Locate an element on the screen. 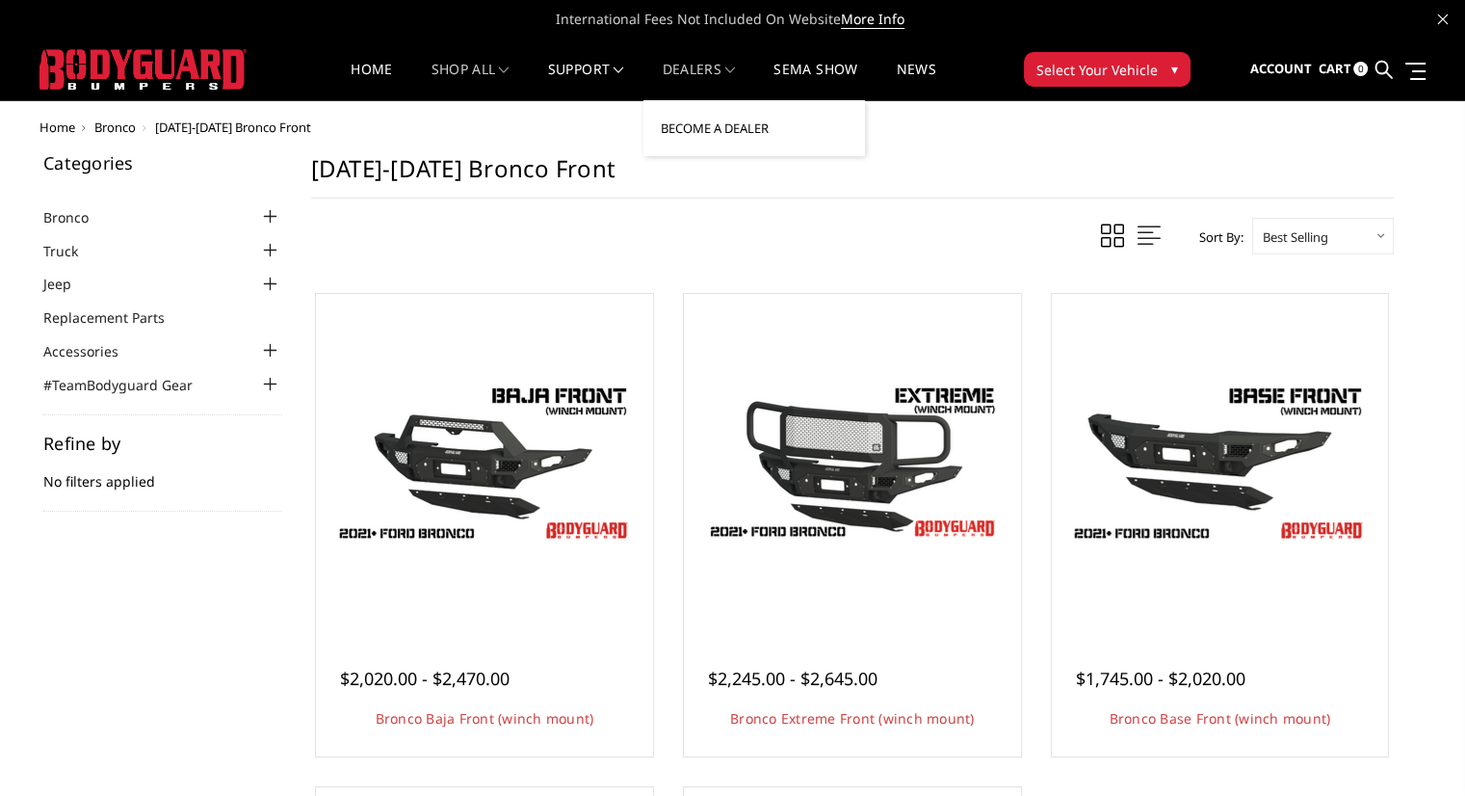  a: Accessories is located at coordinates (92, 351).